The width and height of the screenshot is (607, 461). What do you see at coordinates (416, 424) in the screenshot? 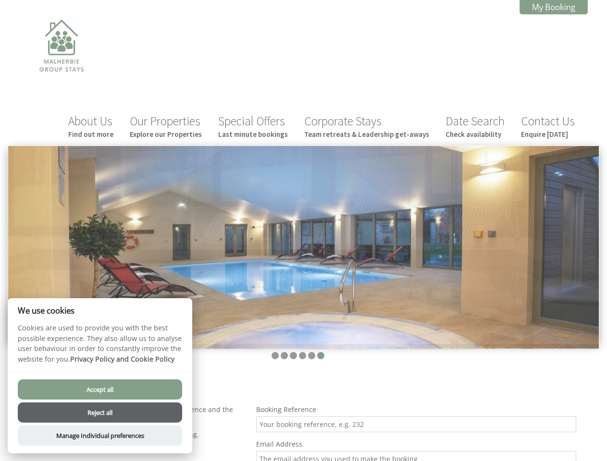
I see `input: Your booking reference, e.g. 232` at bounding box center [416, 424].